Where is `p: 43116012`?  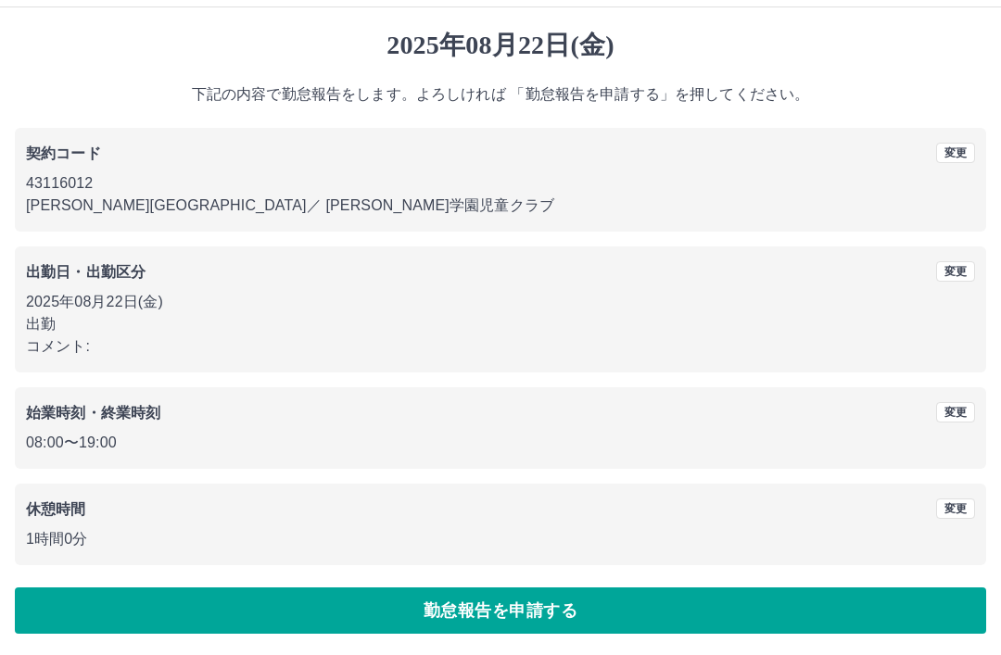
p: 43116012 is located at coordinates (500, 183).